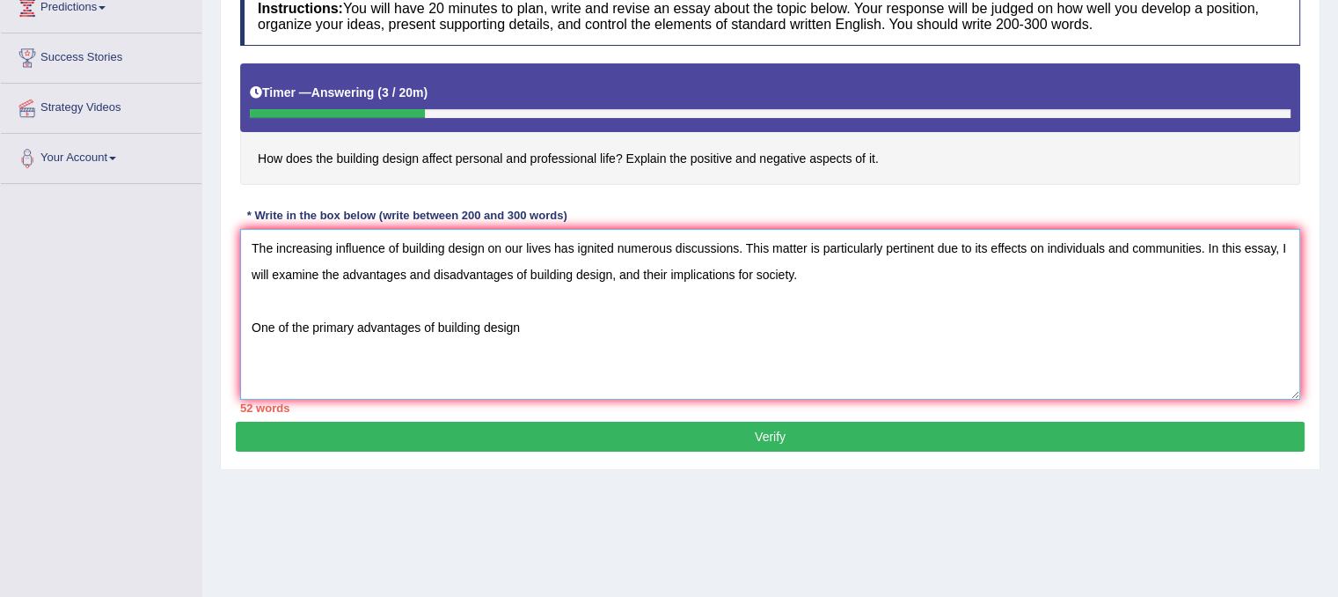 Image resolution: width=1338 pixels, height=597 pixels. What do you see at coordinates (402, 92) in the screenshot?
I see `b: 3 / 20m` at bounding box center [402, 92].